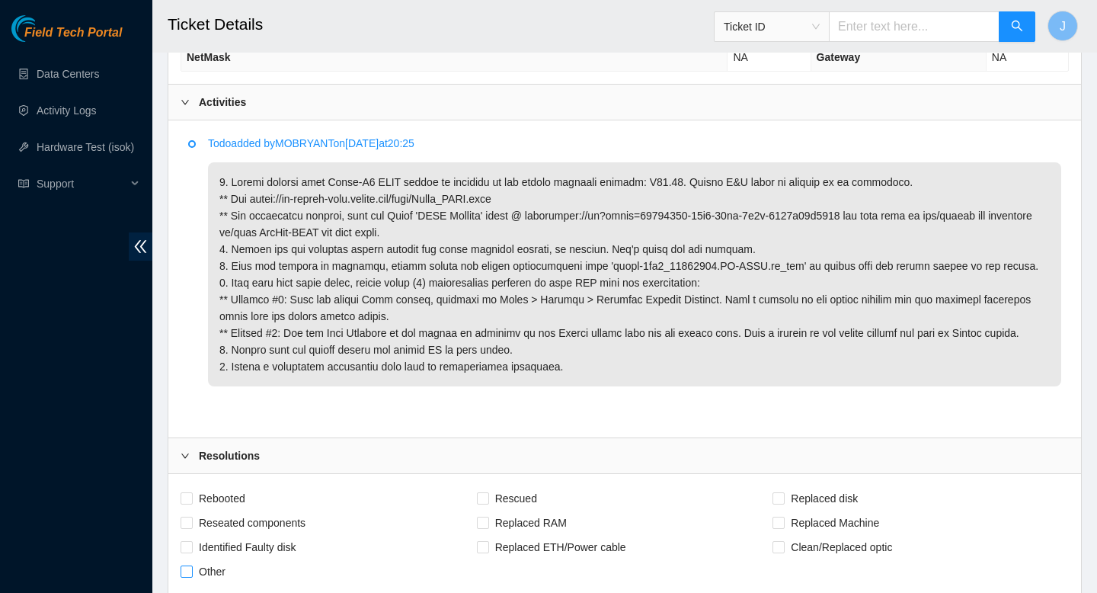 The width and height of the screenshot is (1097, 593). I want to click on span: Replaced Machine, so click(835, 523).